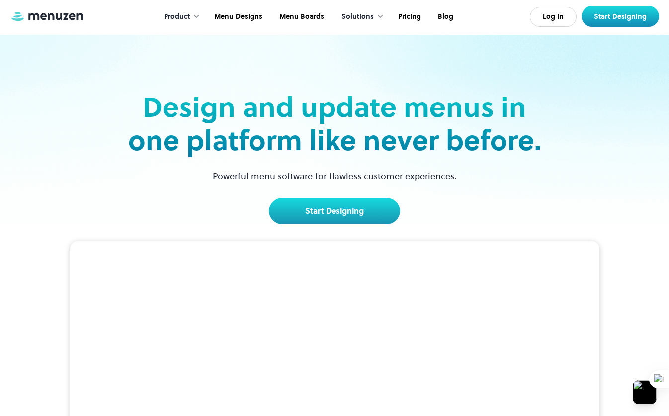 The image size is (669, 416). I want to click on a: Menu Designs, so click(237, 17).